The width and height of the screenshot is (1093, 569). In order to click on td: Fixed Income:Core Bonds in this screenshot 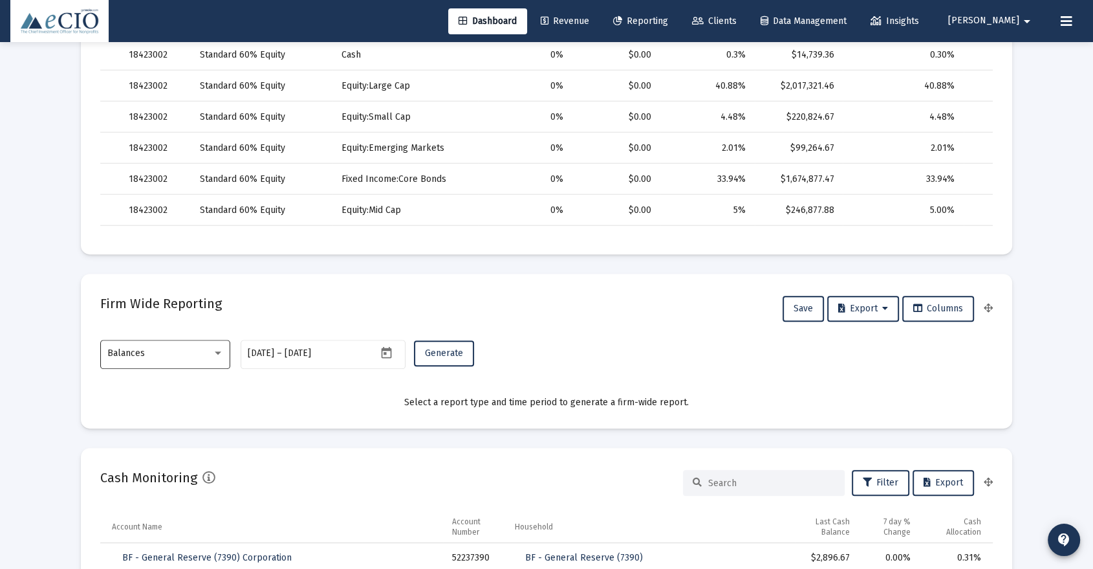, I will do `click(405, 179)`.